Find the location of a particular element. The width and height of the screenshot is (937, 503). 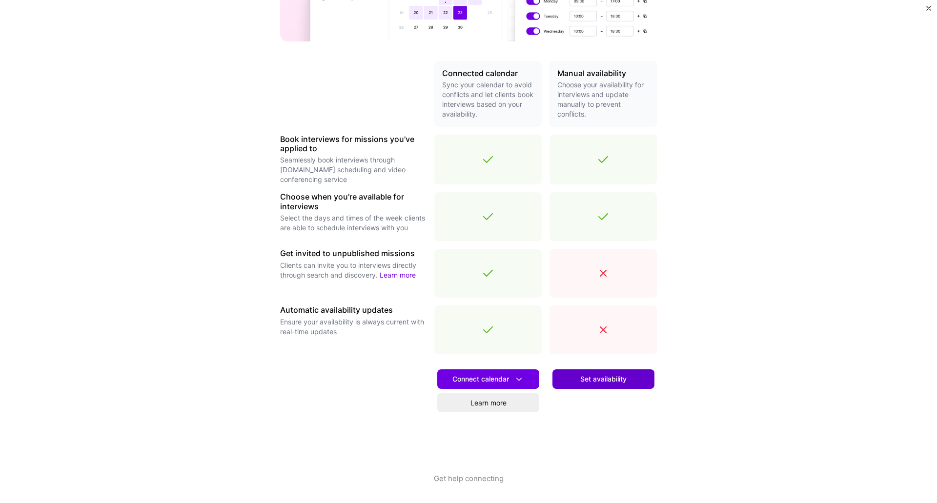

h3: Manual availability is located at coordinates (603, 73).